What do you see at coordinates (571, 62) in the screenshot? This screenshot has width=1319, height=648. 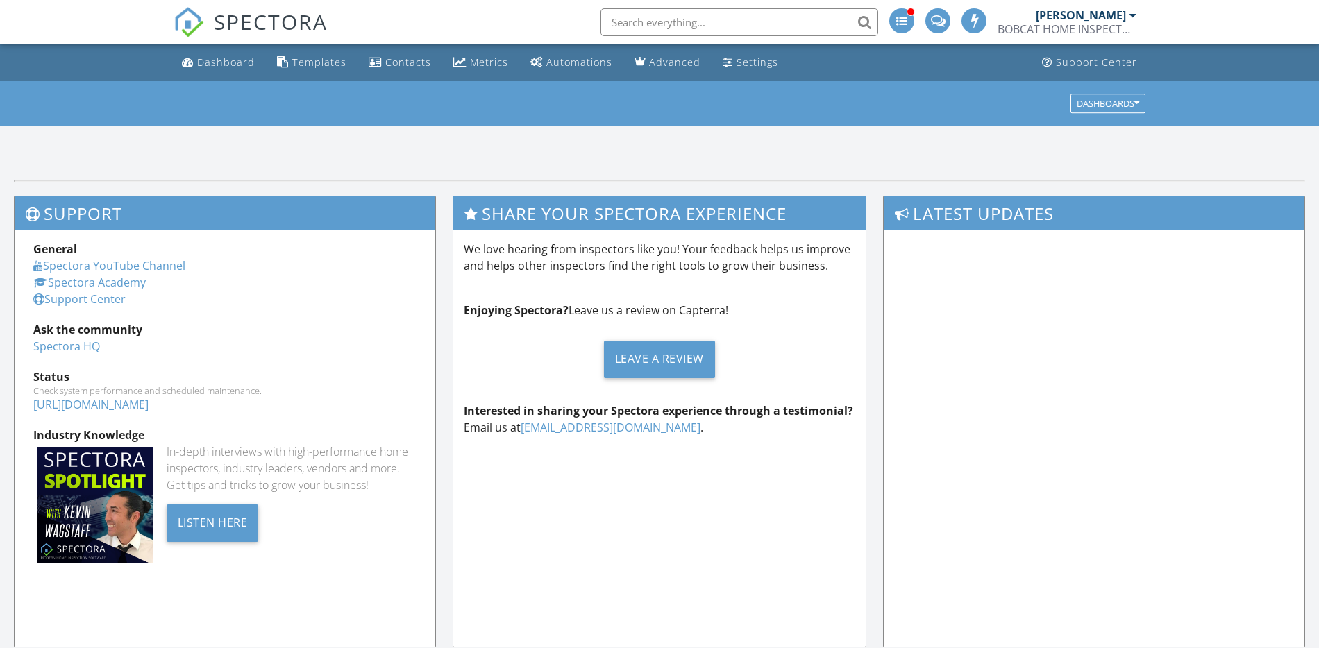 I see `a: Automations (Advanced)` at bounding box center [571, 62].